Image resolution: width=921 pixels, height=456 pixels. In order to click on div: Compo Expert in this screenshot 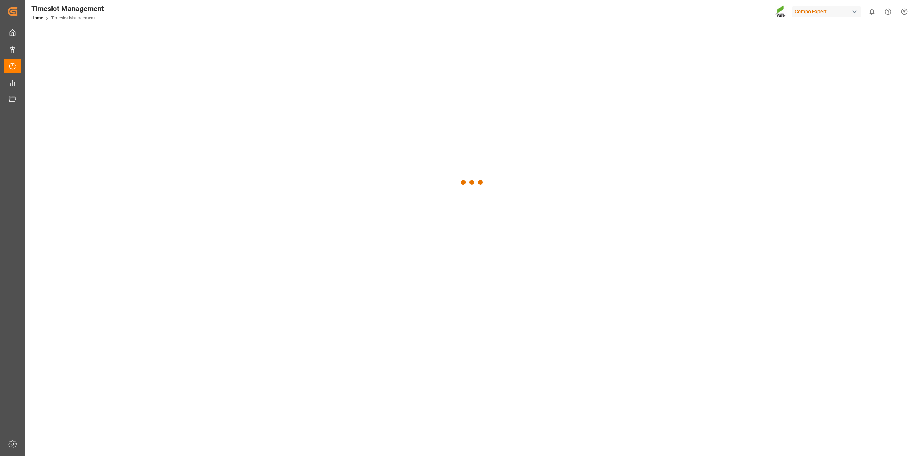, I will do `click(826, 12)`.